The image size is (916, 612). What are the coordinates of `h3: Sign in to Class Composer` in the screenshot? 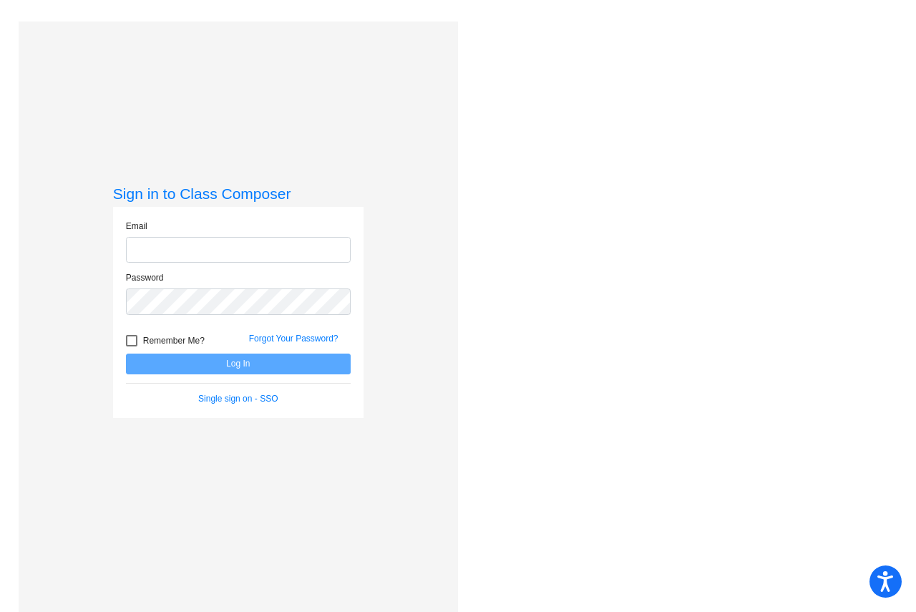 It's located at (238, 193).